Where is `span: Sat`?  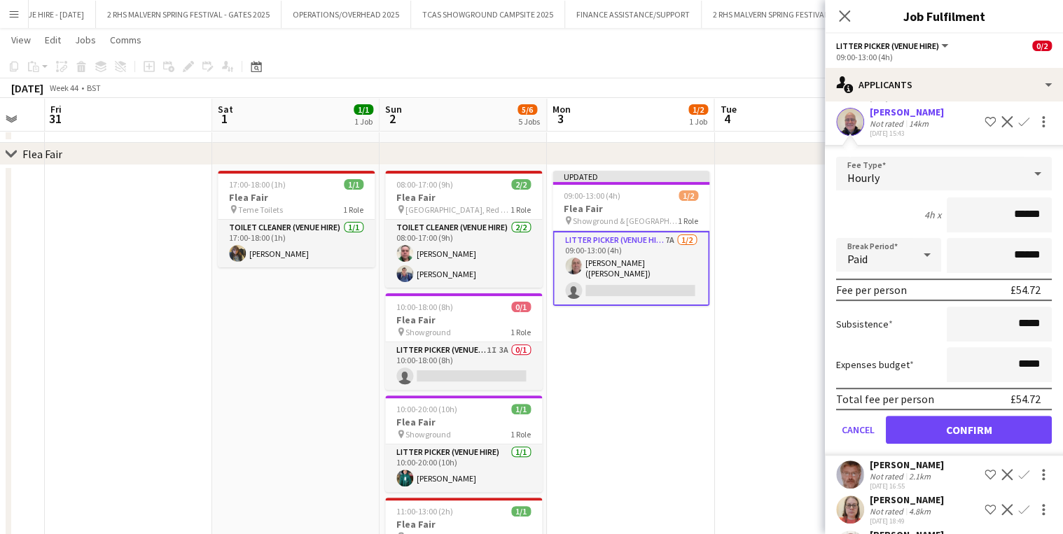 span: Sat is located at coordinates (225, 109).